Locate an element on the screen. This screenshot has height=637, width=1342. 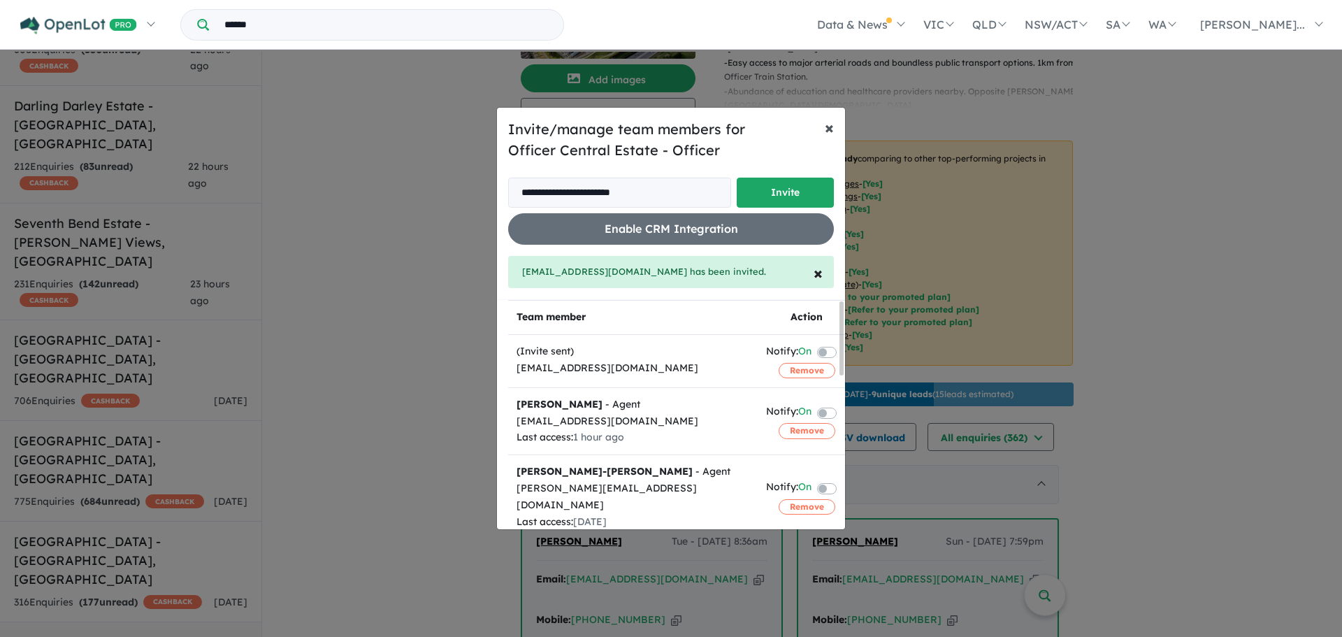
span: 1 hour ago is located at coordinates (598, 437).